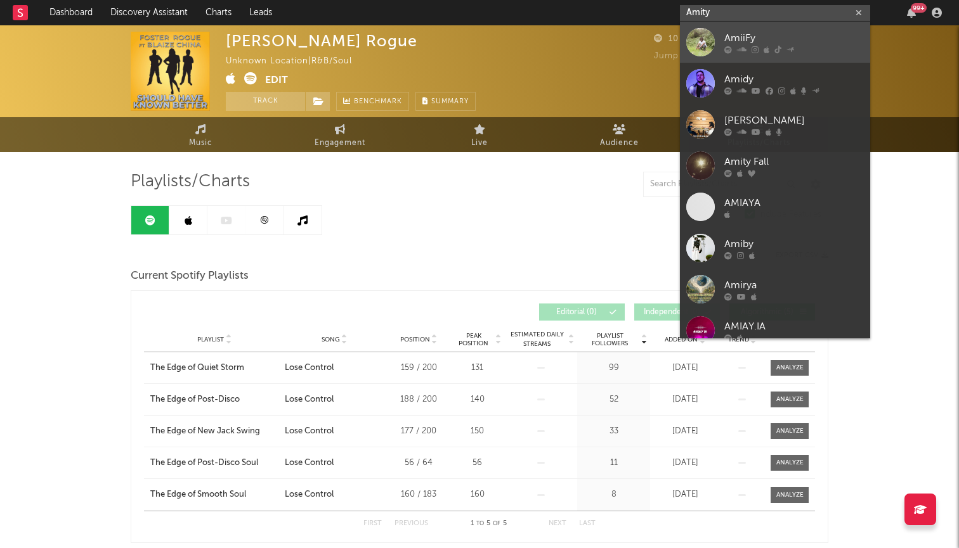  I want to click on a: Engagement, so click(340, 134).